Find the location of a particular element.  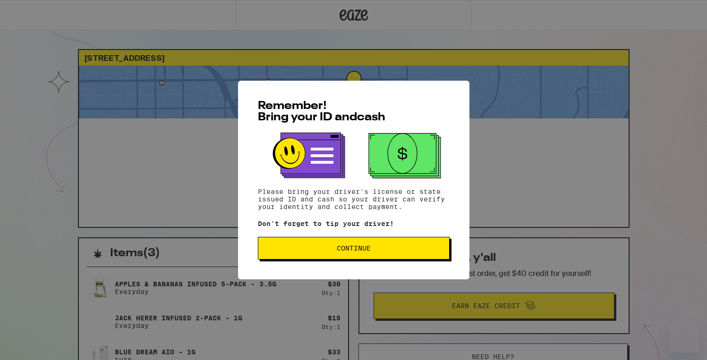

button: Continue is located at coordinates (354, 249).